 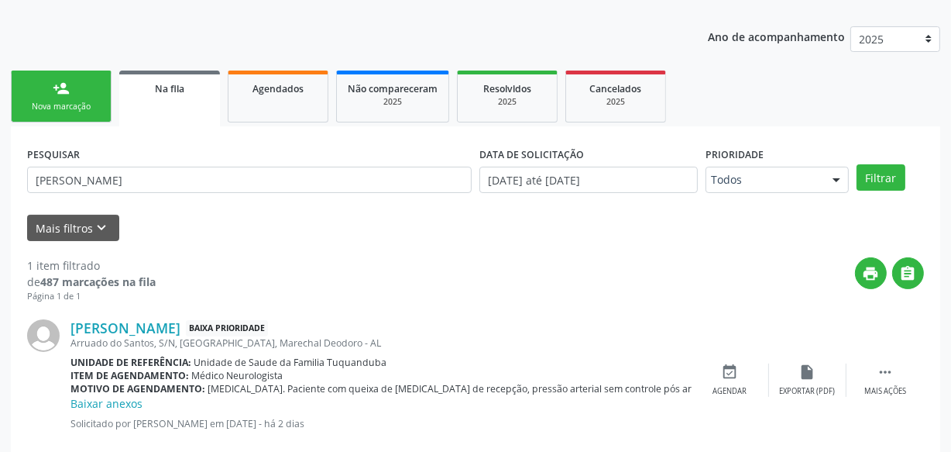 What do you see at coordinates (138, 388) in the screenshot?
I see `b: Motivo de agendamento:` at bounding box center [138, 388].